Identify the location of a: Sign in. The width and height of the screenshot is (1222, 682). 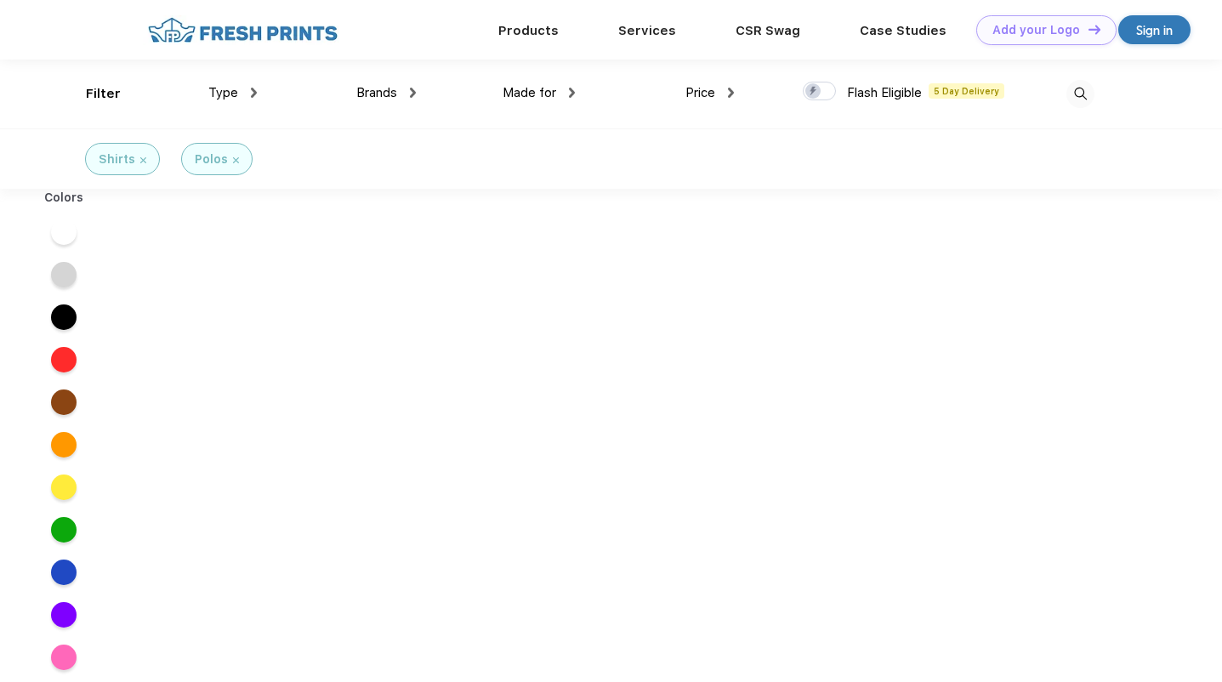
(1154, 30).